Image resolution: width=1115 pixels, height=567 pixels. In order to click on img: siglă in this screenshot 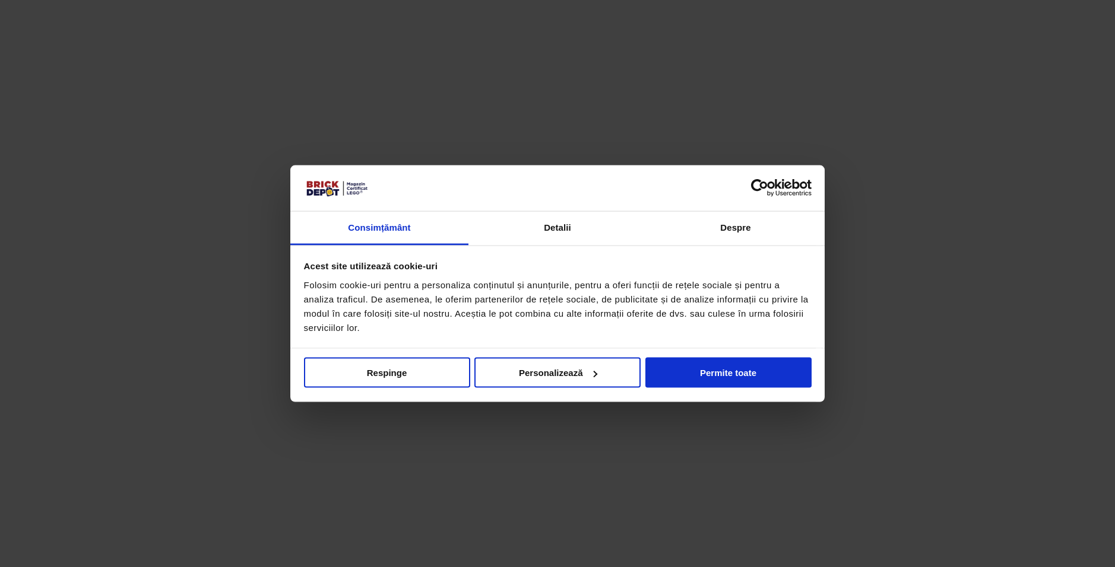, I will do `click(337, 188)`.